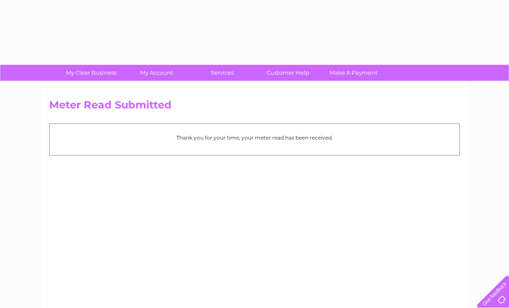  Describe the element at coordinates (288, 72) in the screenshot. I see `a: Customer Help` at that location.